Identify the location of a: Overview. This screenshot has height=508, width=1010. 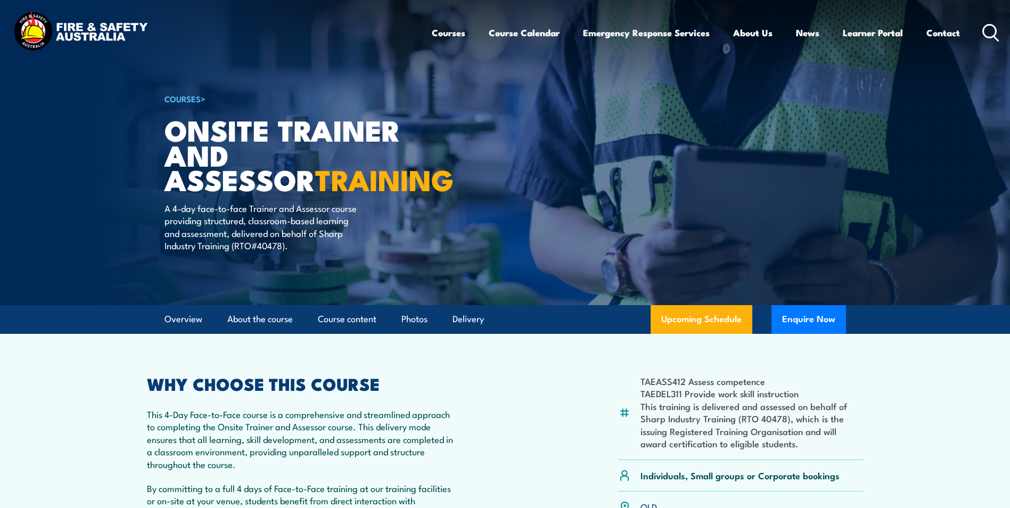
(183, 319).